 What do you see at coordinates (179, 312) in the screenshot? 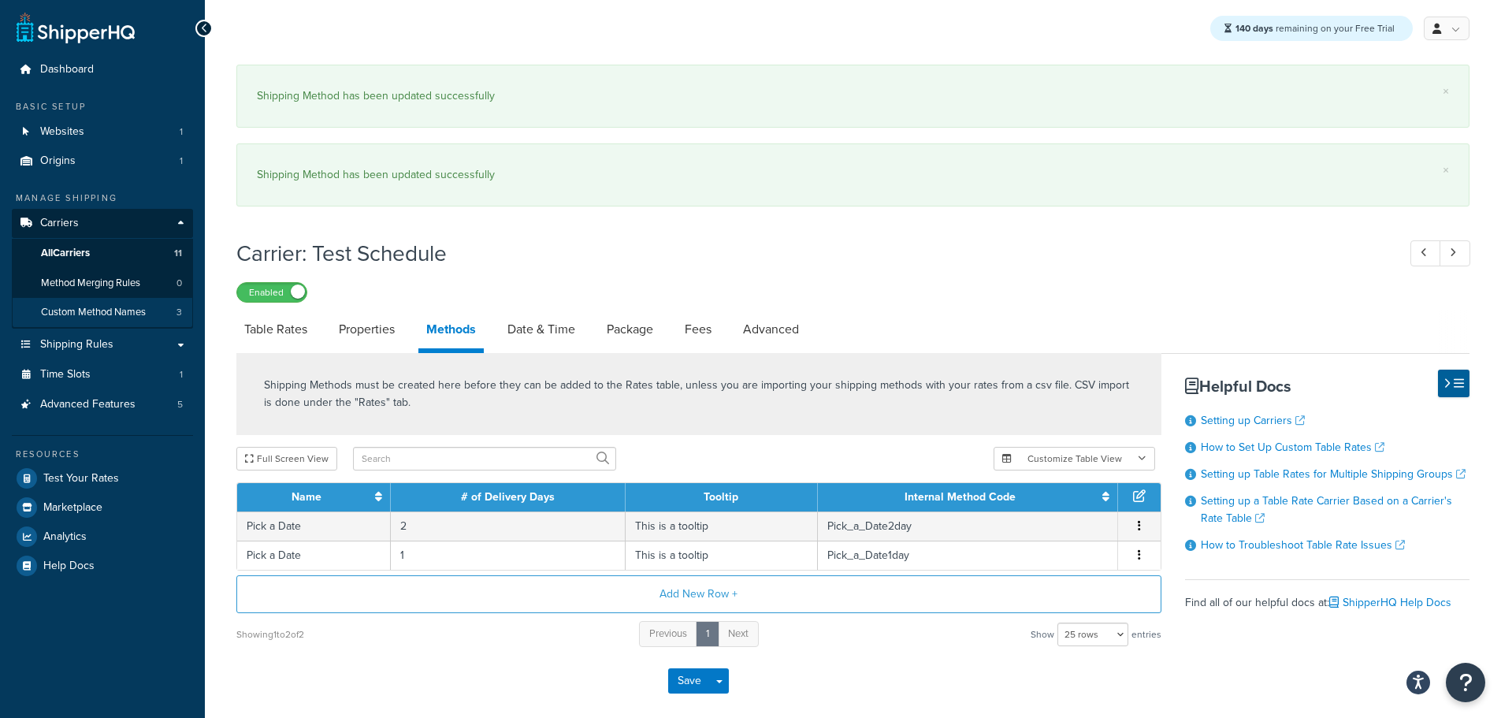
I see `span: 3` at bounding box center [179, 312].